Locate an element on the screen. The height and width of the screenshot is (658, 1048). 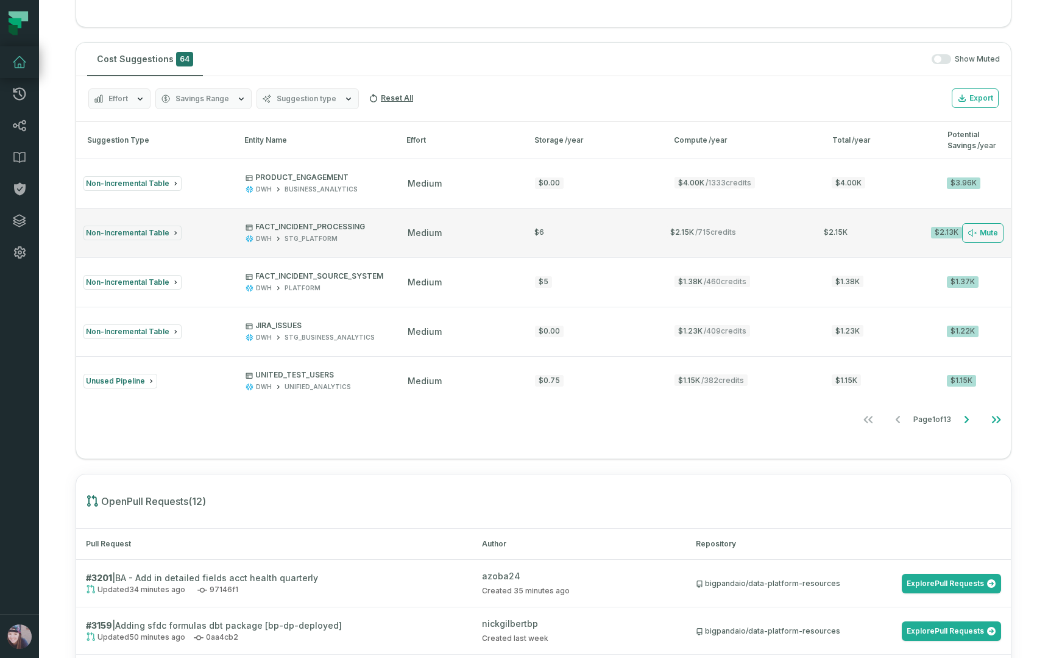
button: Non-Incremental TableJIRA_ISSUESDWHSTG_BUSINESS_ANALYTICSmedium$0.00$1.23K/409credits$1.23K$1.22K is located at coordinates (544, 331).